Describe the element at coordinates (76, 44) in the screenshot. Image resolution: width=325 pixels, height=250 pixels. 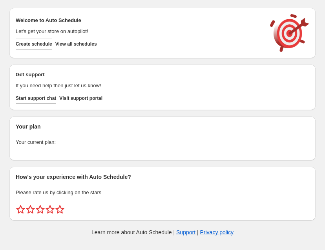
I see `button: View all schedules` at that location.